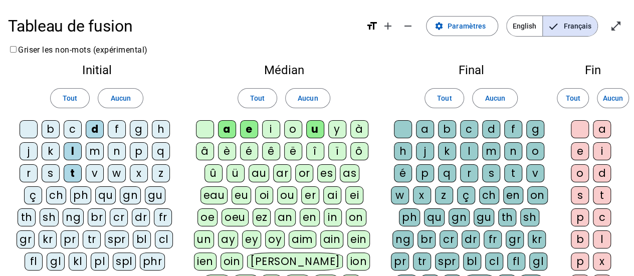 This screenshot has height=276, width=634. Describe the element at coordinates (439, 26) in the screenshot. I see `mat-icon: settings` at that location.